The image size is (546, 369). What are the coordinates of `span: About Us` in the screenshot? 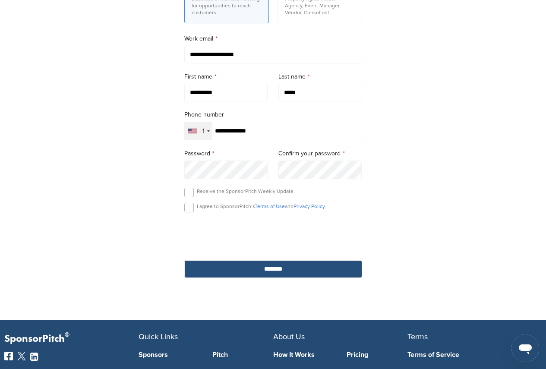 It's located at (289, 337).